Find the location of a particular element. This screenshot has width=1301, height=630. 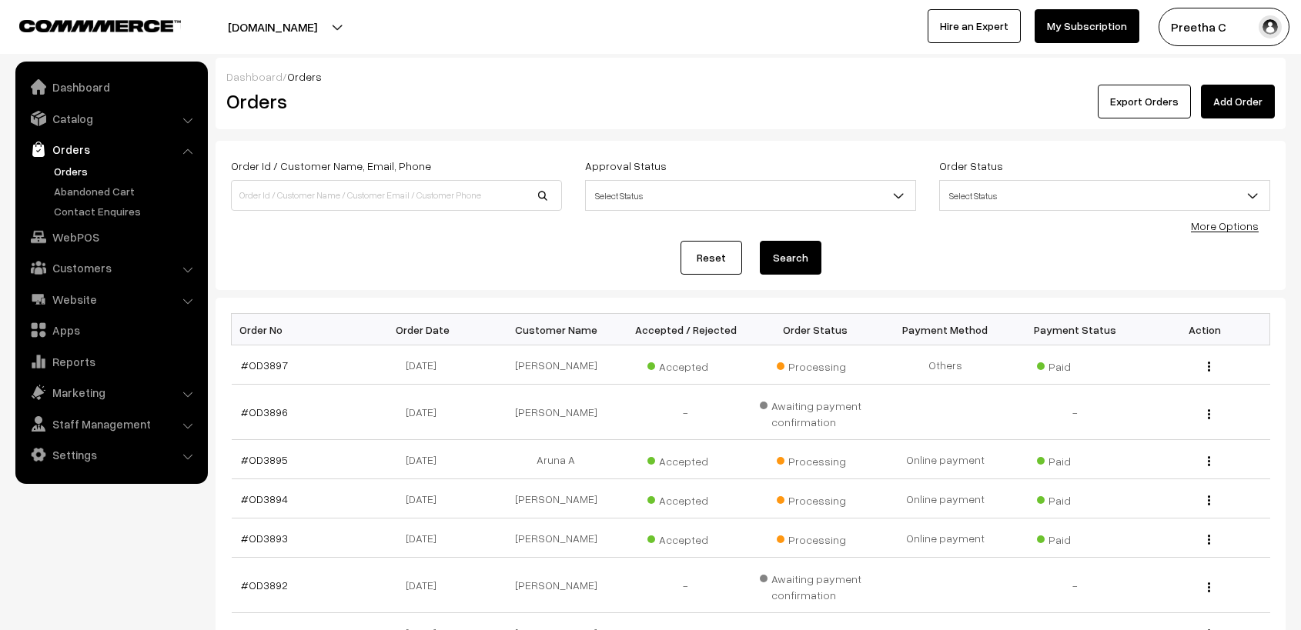

input: Order Id / Customer Name / Customer Email / Customer Phone is located at coordinates (396, 195).